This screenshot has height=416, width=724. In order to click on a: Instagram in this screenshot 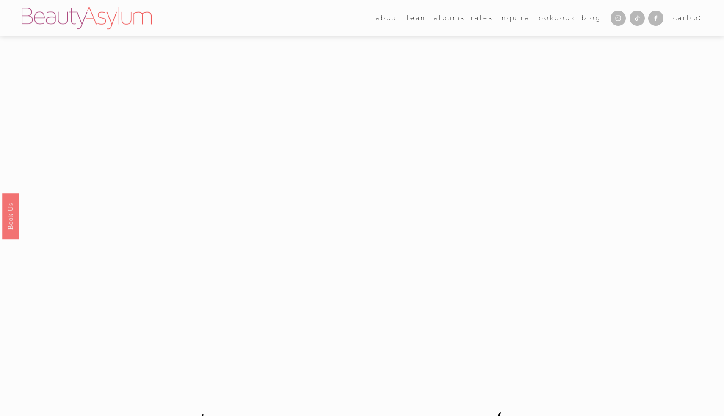, I will do `click(618, 18)`.